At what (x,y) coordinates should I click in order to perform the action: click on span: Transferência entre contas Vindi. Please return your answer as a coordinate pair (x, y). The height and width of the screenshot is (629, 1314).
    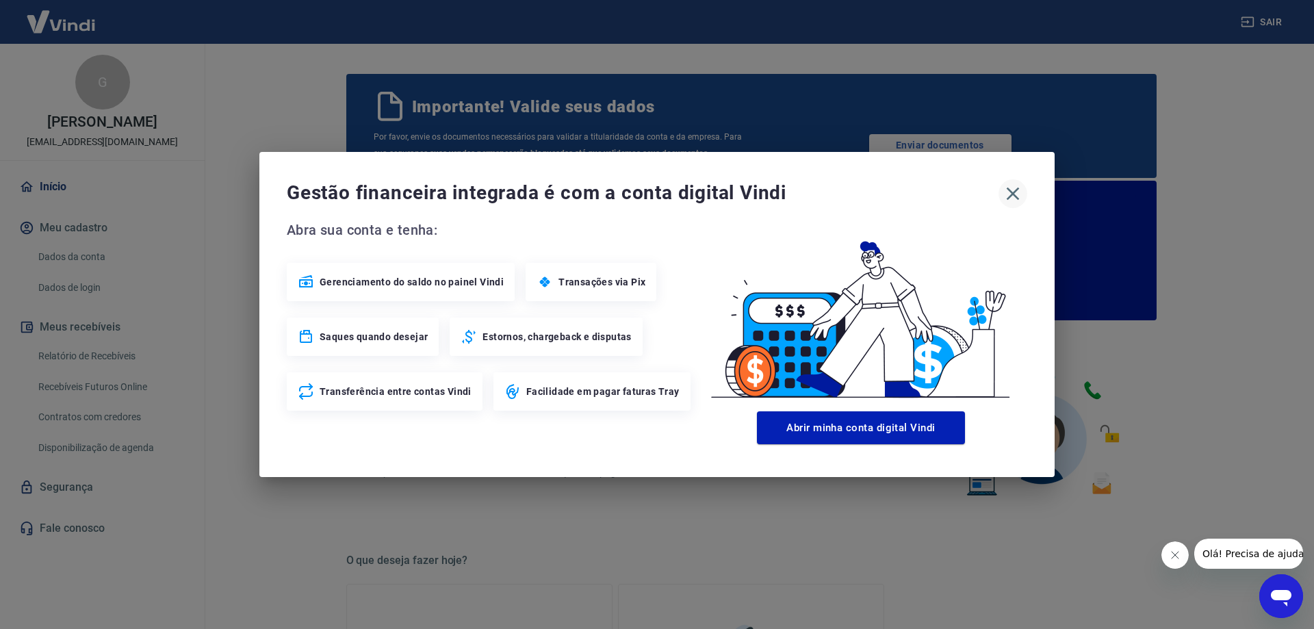
    Looking at the image, I should click on (396, 391).